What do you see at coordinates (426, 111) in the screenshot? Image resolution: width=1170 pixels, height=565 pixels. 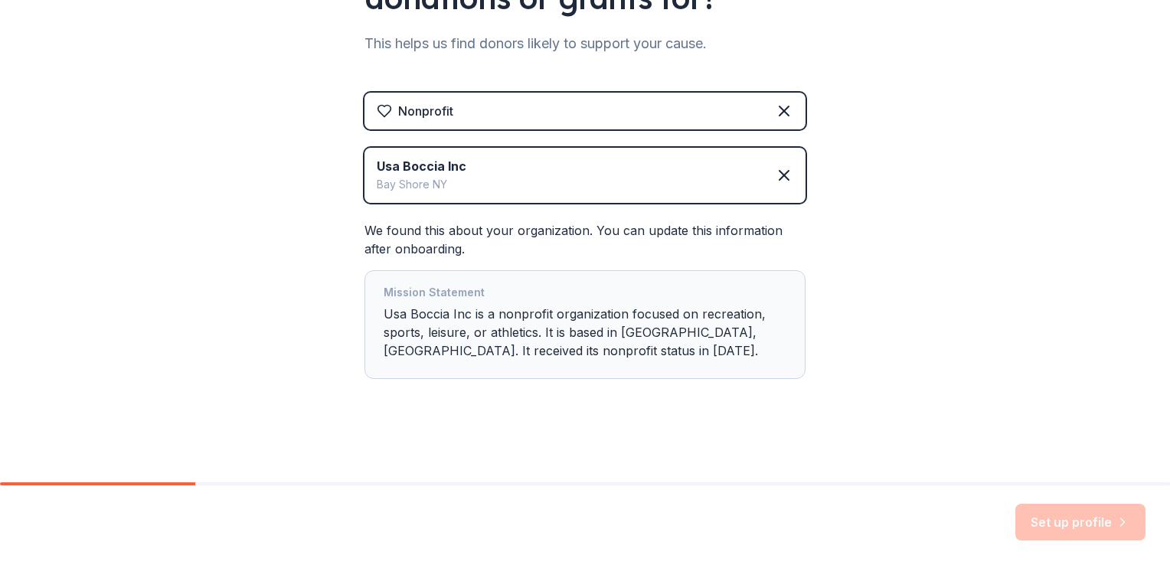 I see `div: Nonprofit` at bounding box center [426, 111].